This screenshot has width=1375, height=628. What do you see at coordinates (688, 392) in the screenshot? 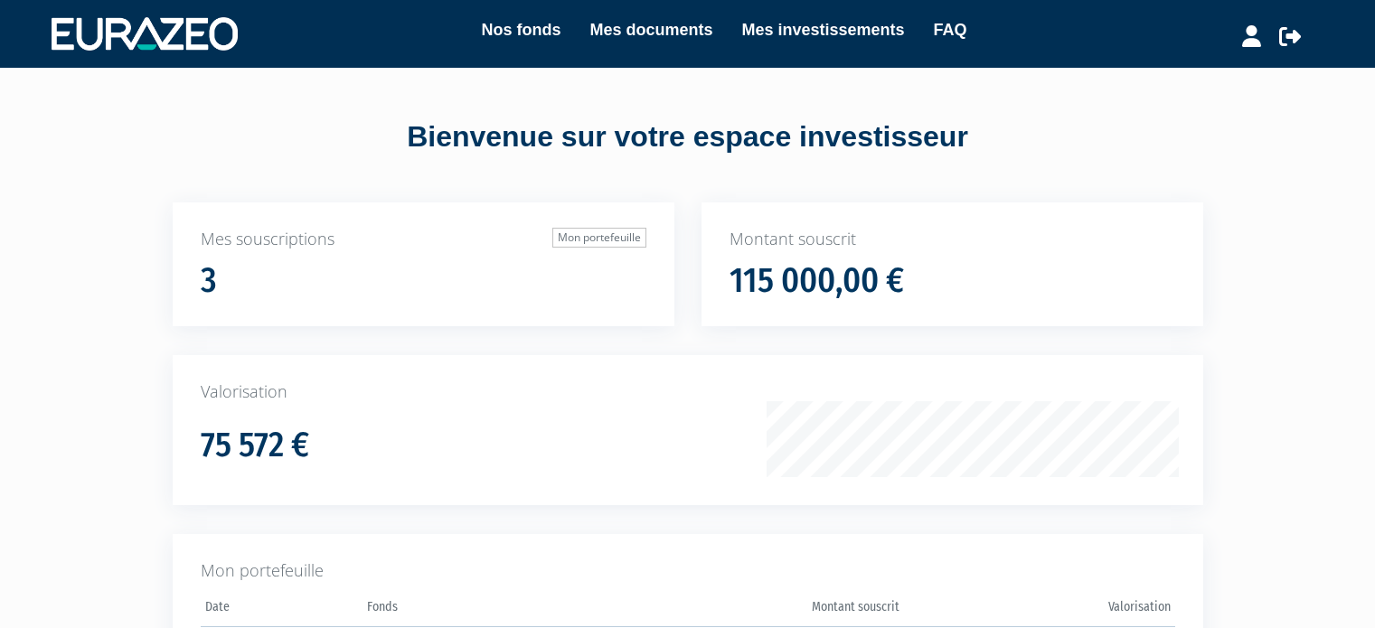
I see `p: Valorisation` at bounding box center [688, 392].